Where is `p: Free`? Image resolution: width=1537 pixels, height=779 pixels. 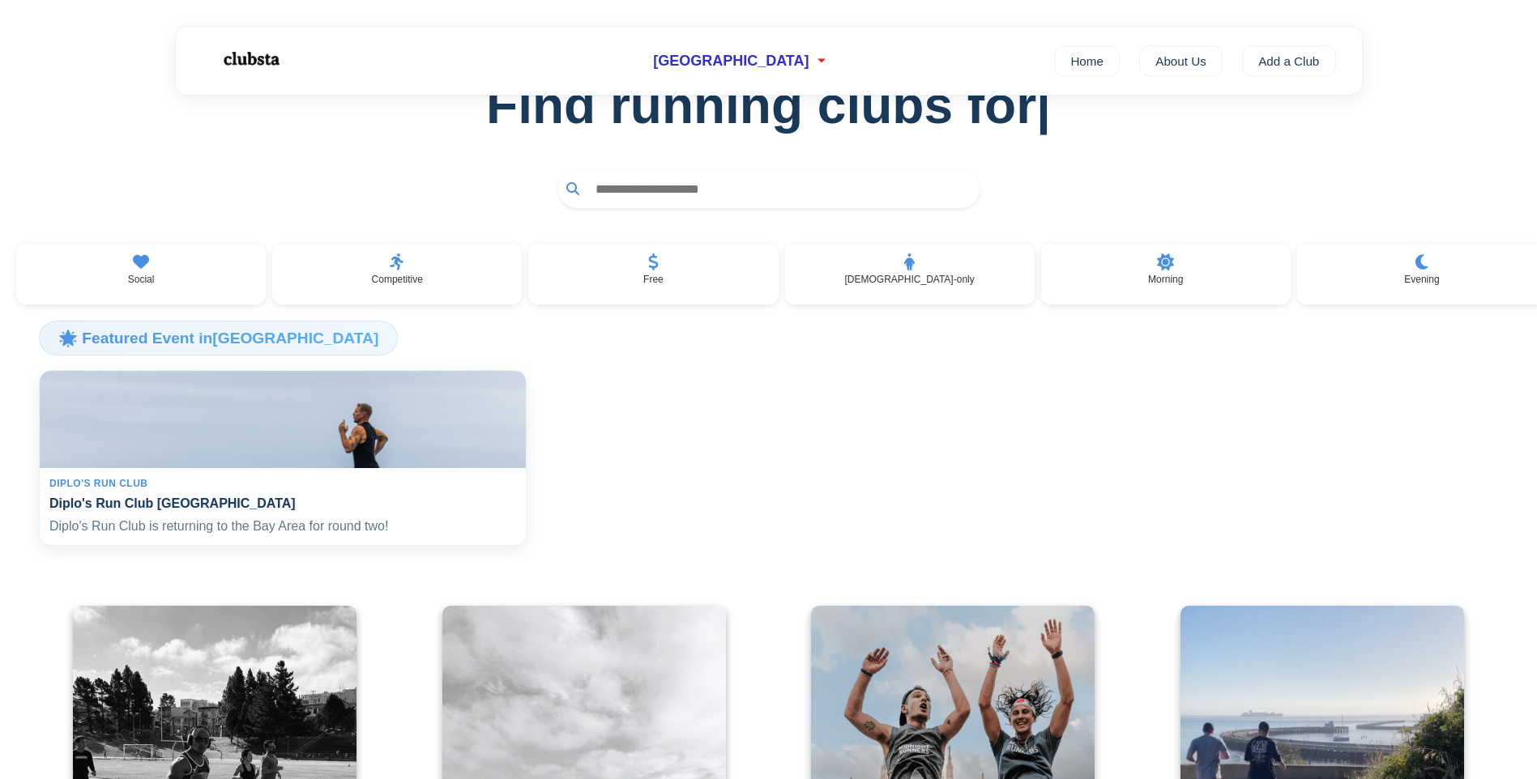 p: Free is located at coordinates (653, 279).